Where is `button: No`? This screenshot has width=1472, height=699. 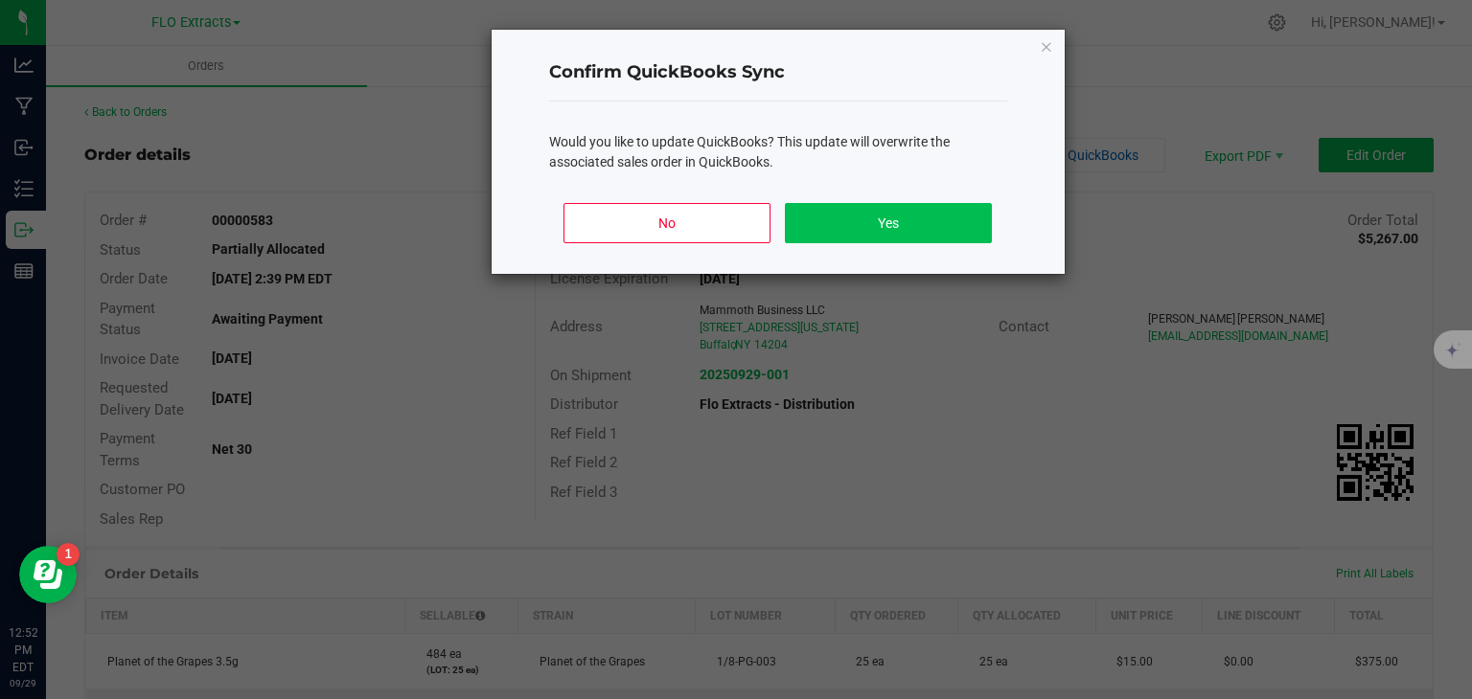
button: No is located at coordinates (666, 223).